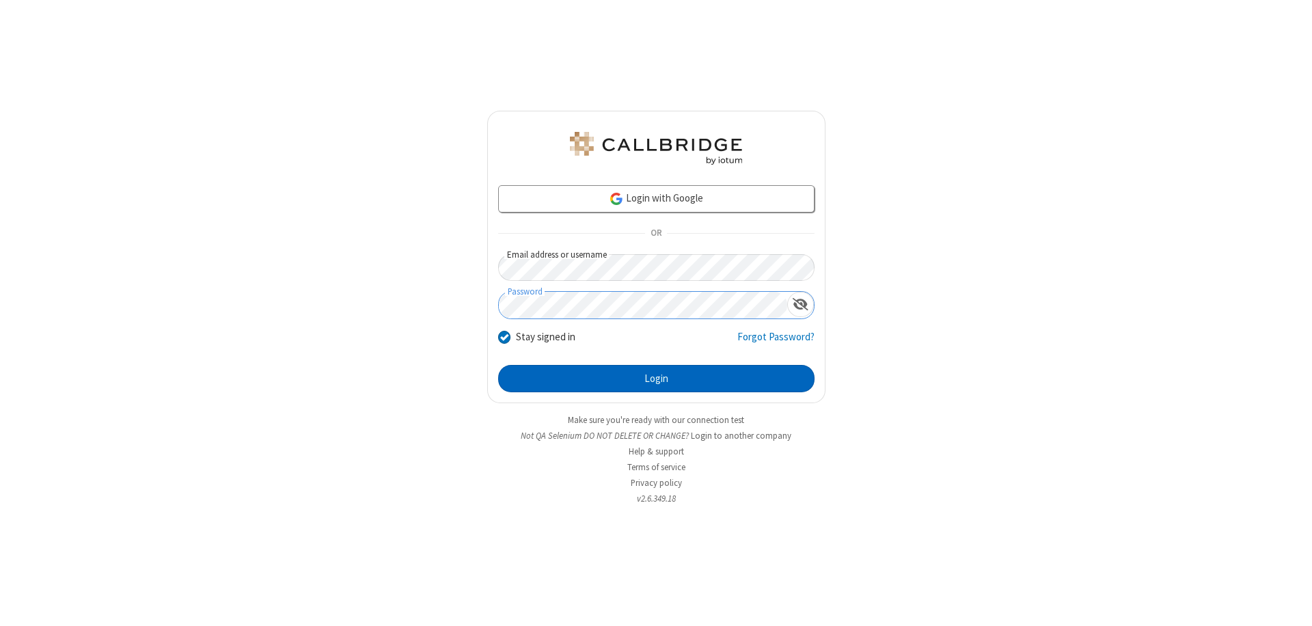  Describe the element at coordinates (800, 304) in the screenshot. I see `div: Show password` at that location.